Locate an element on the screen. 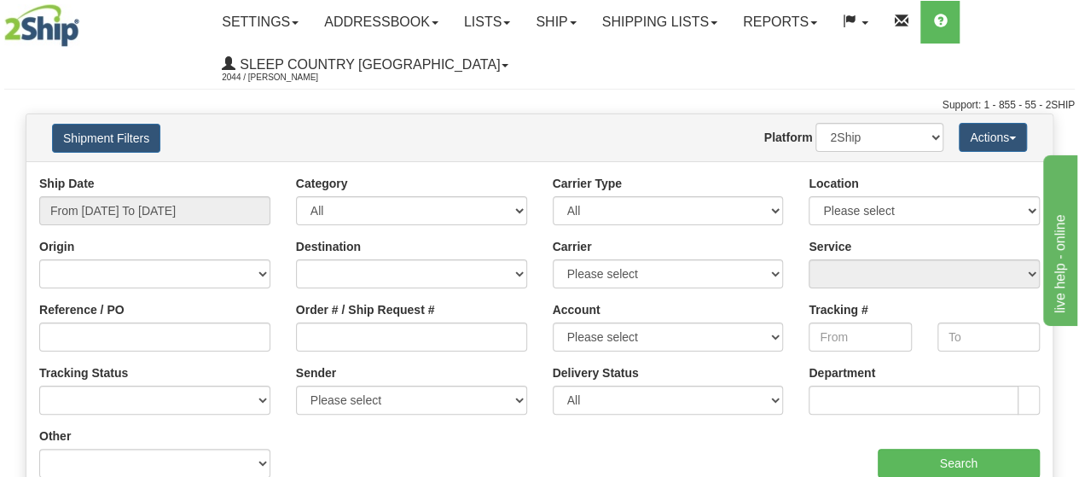  img: logo2044.jpg is located at coordinates (42, 26).